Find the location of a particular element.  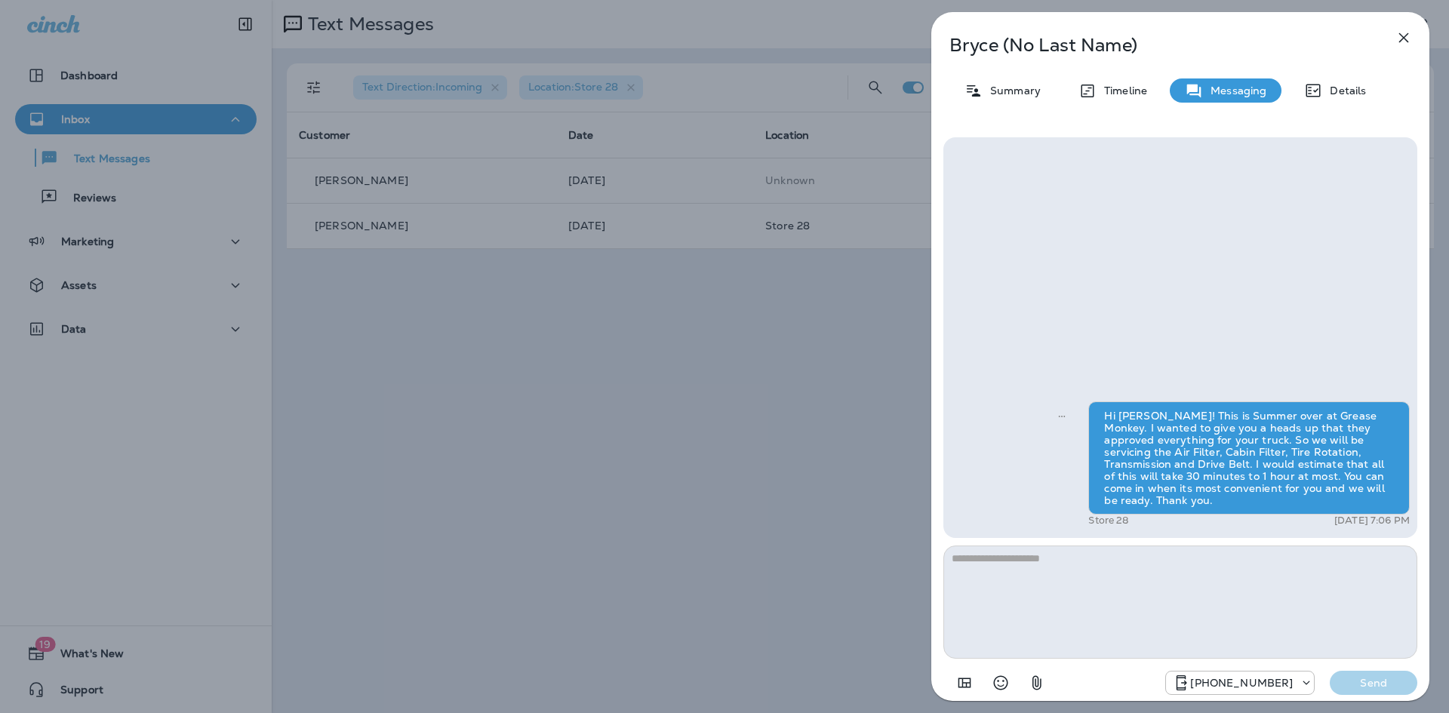

p: Messaging is located at coordinates (1235, 91).